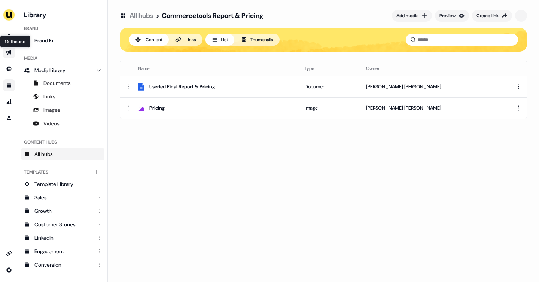 The width and height of the screenshot is (539, 282). Describe the element at coordinates (63, 198) in the screenshot. I see `div: Sales` at that location.